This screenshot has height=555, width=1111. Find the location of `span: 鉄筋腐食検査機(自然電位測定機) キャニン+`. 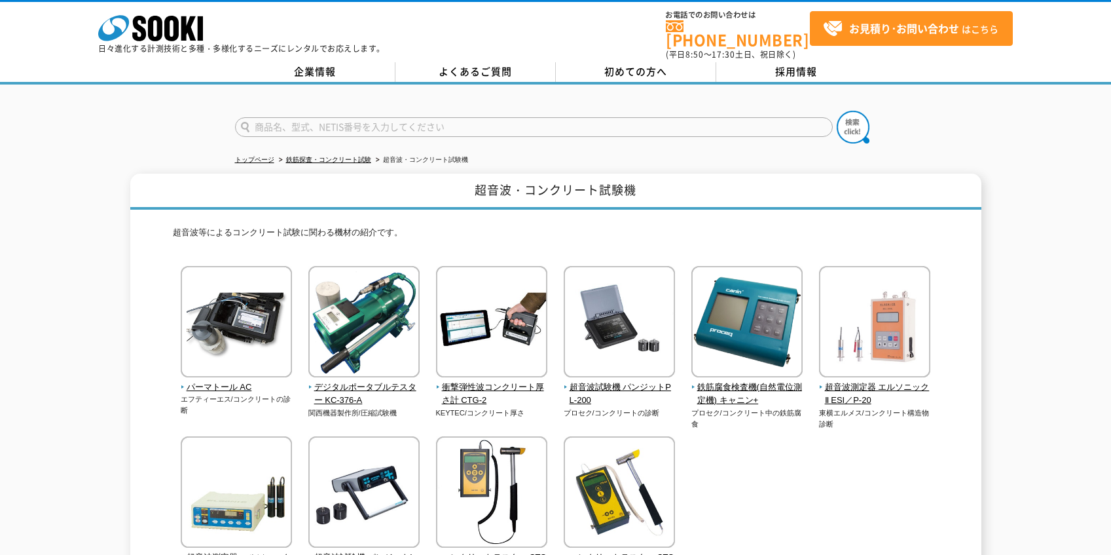

span: 鉄筋腐食検査機(自然電位測定機) キャニン+ is located at coordinates (747, 394).